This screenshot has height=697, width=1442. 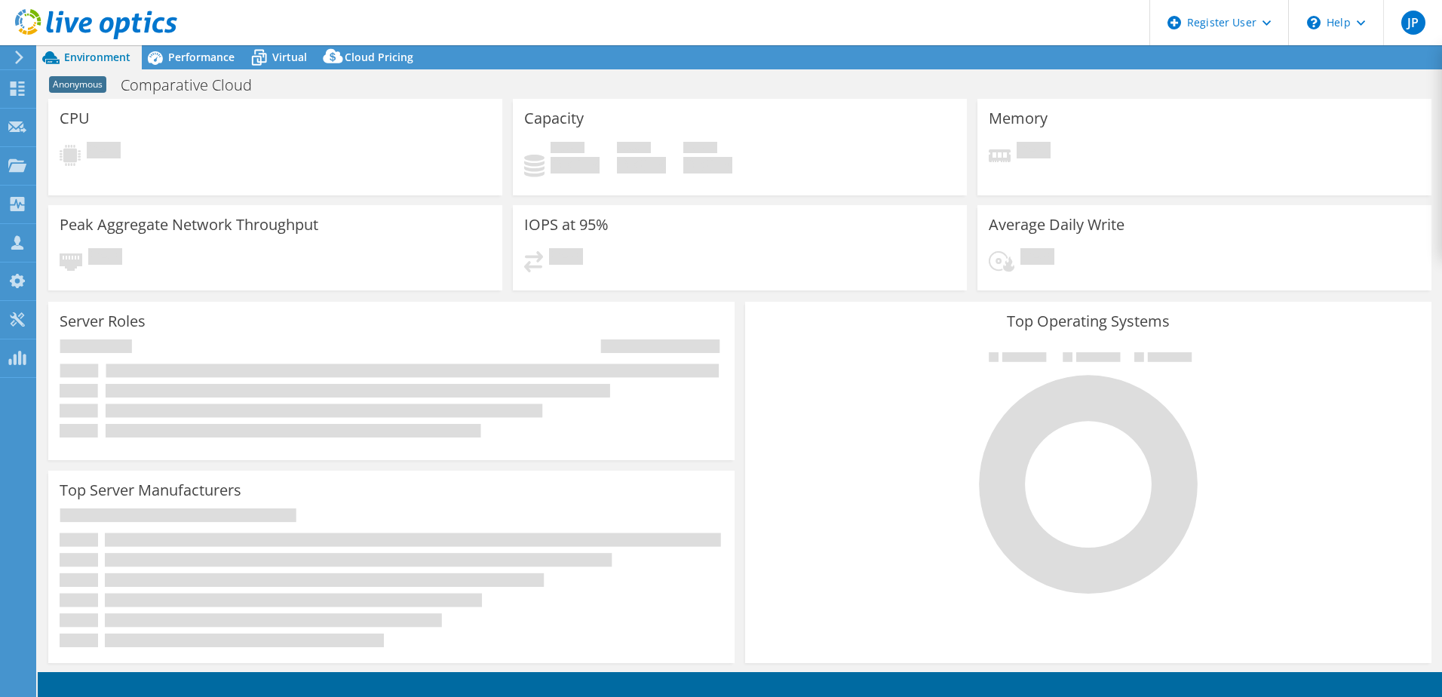 I want to click on span: Performance, so click(x=201, y=57).